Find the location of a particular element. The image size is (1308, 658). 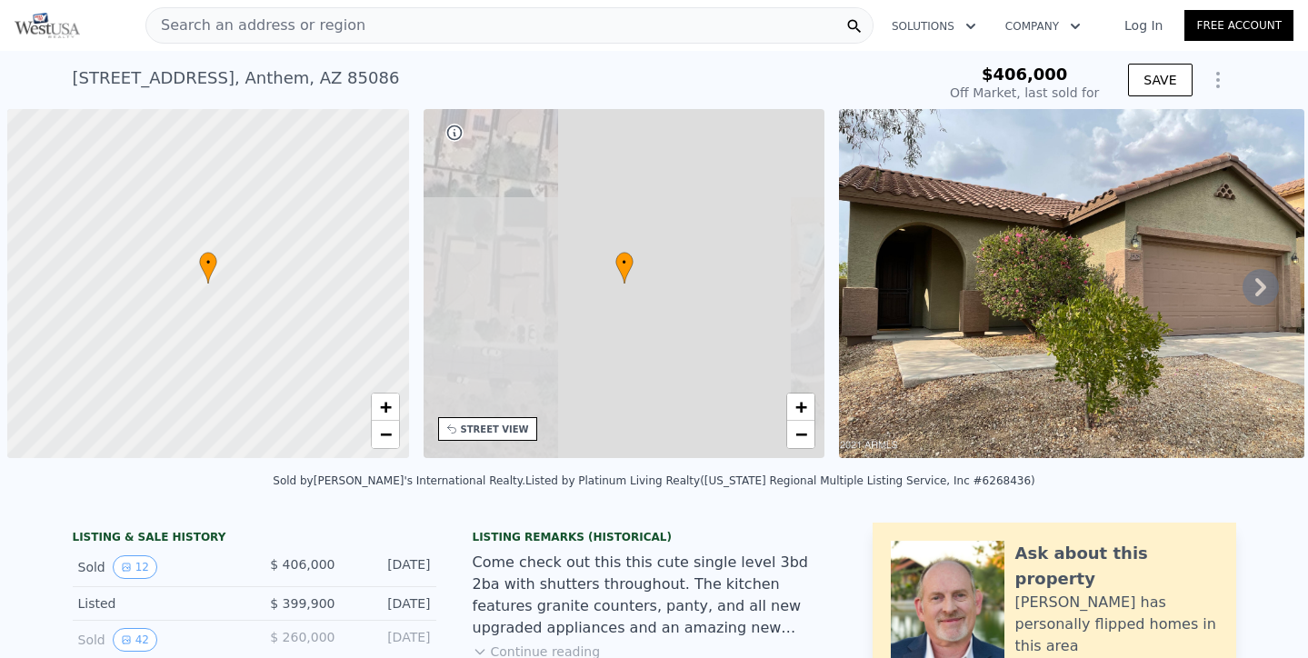

button: Solutions is located at coordinates (933, 26).